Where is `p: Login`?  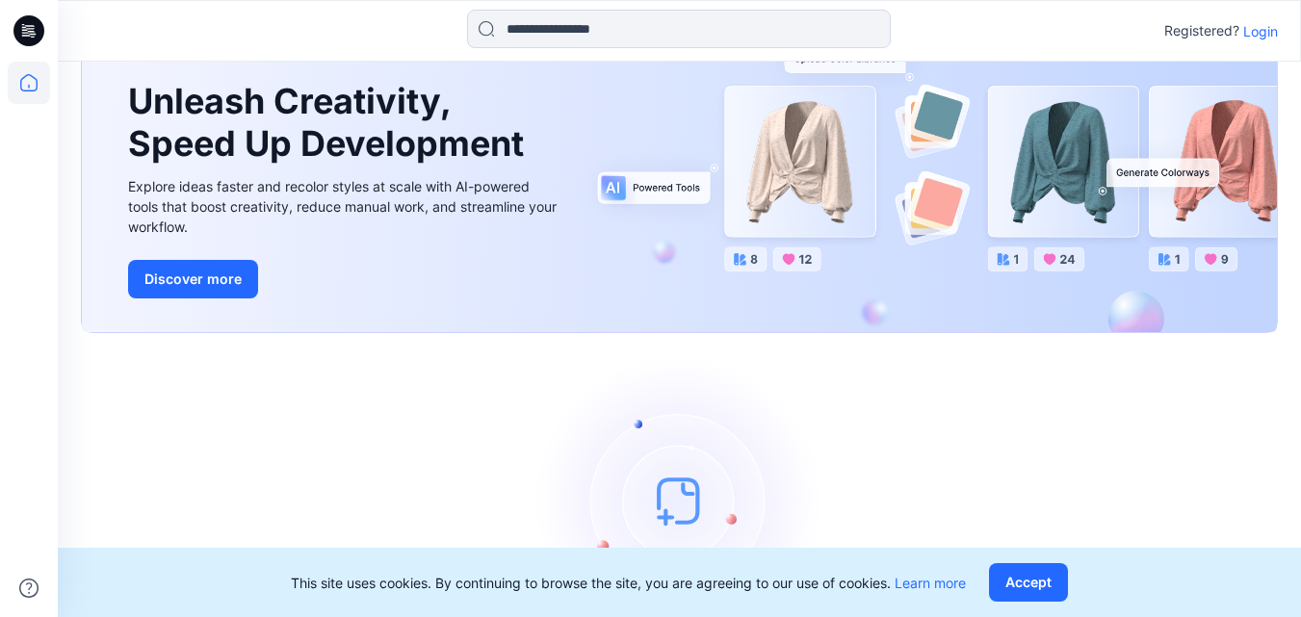
p: Login is located at coordinates (1261, 31).